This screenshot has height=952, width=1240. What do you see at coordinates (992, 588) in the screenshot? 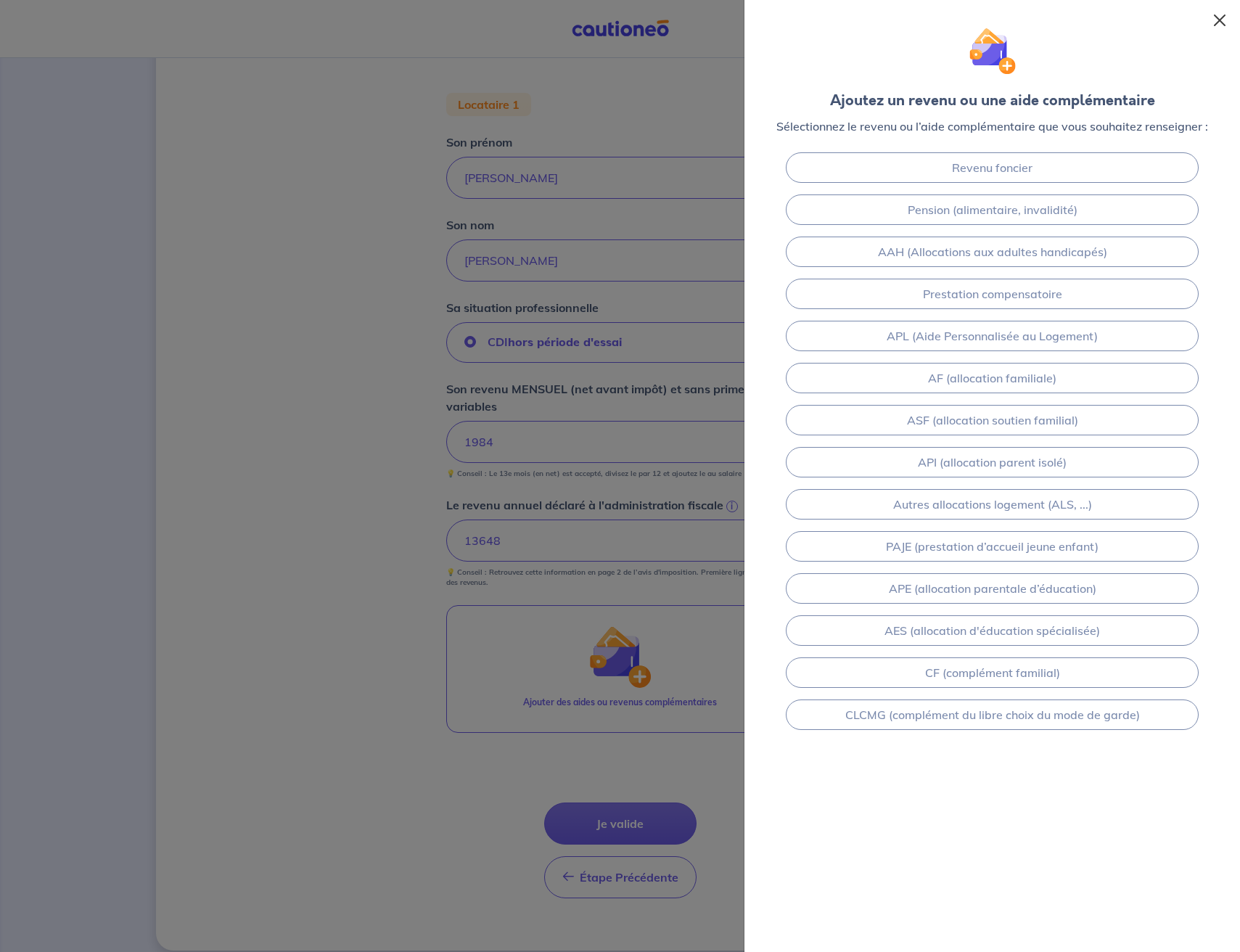
I see `a: APE (allocation parentale d’éducation)` at bounding box center [992, 588].